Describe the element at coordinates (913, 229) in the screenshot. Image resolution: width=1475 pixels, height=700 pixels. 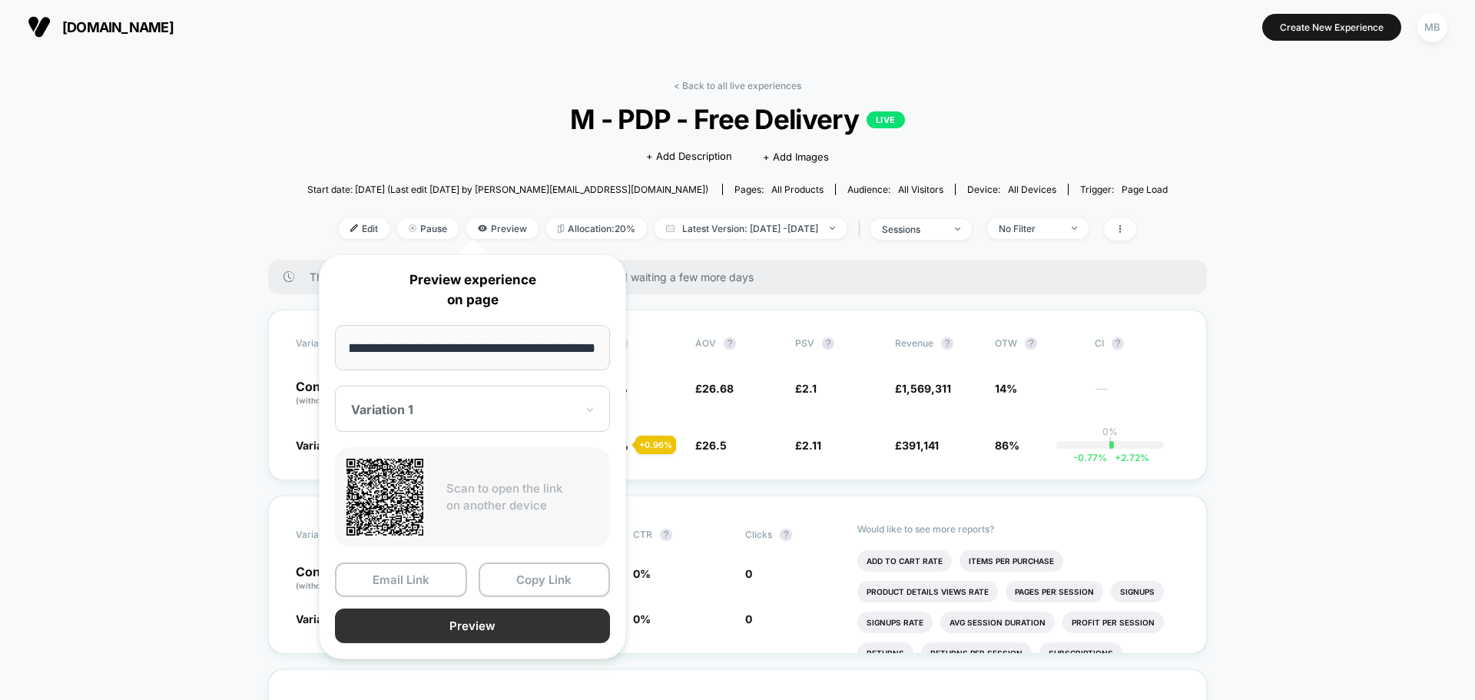
I see `div: sessions` at that location.